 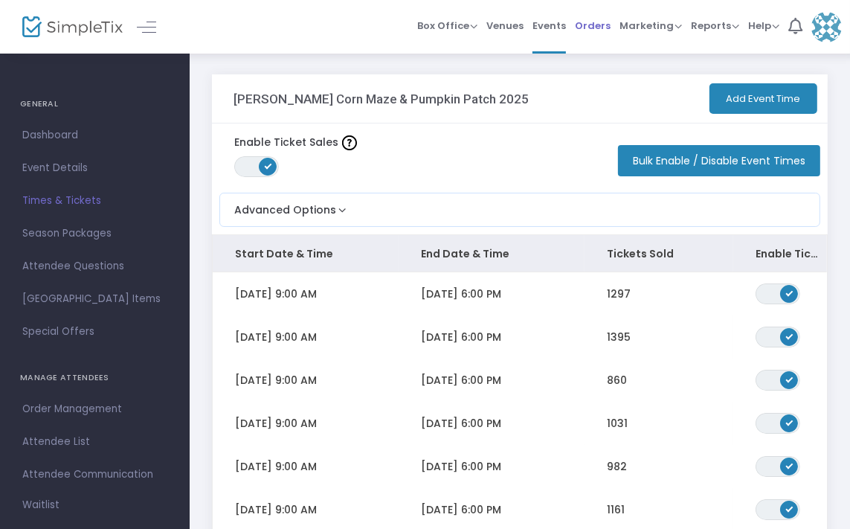 I want to click on span: Marketing, so click(x=651, y=25).